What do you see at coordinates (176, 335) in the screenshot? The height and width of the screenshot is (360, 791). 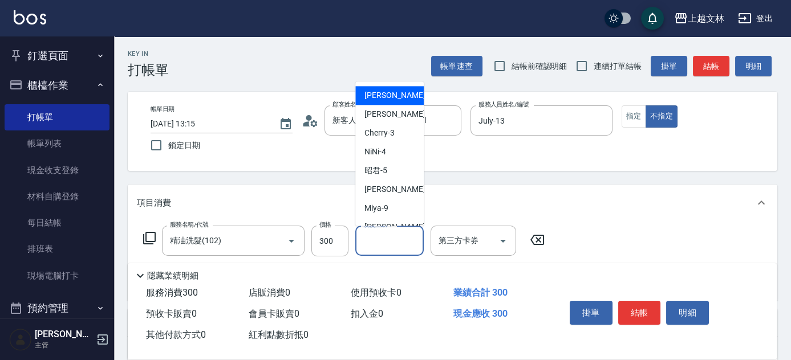 I see `span: 其他付款方式 0` at bounding box center [176, 335].